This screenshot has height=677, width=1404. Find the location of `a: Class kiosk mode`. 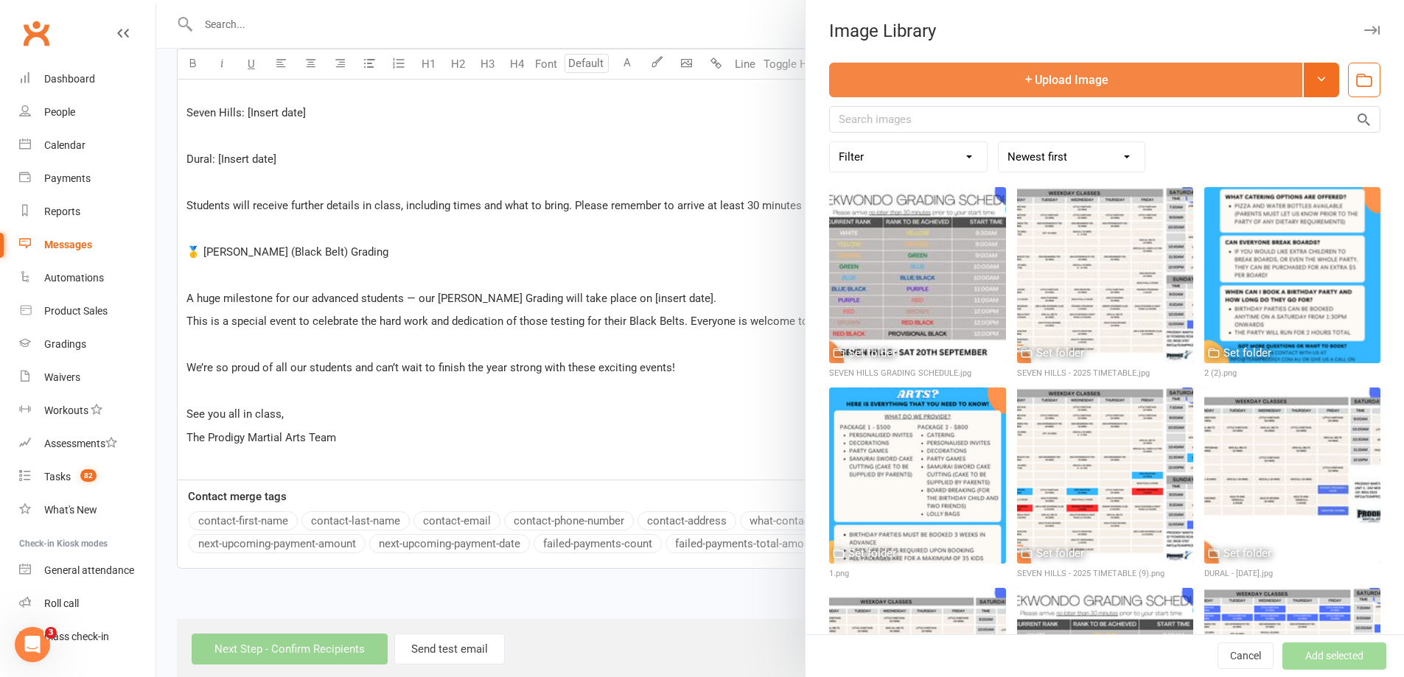

a: Class kiosk mode is located at coordinates (87, 637).